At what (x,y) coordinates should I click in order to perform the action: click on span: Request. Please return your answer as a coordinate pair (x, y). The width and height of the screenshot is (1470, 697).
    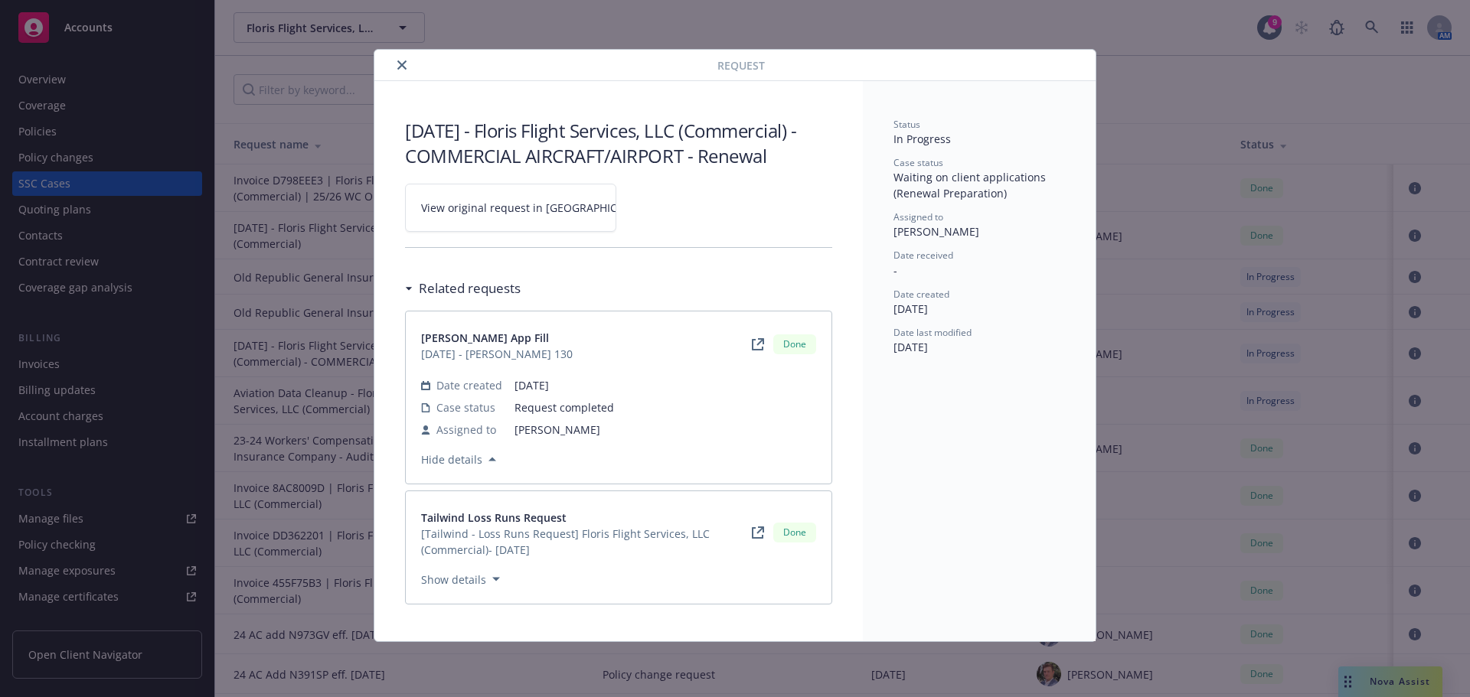
    Looking at the image, I should click on (741, 65).